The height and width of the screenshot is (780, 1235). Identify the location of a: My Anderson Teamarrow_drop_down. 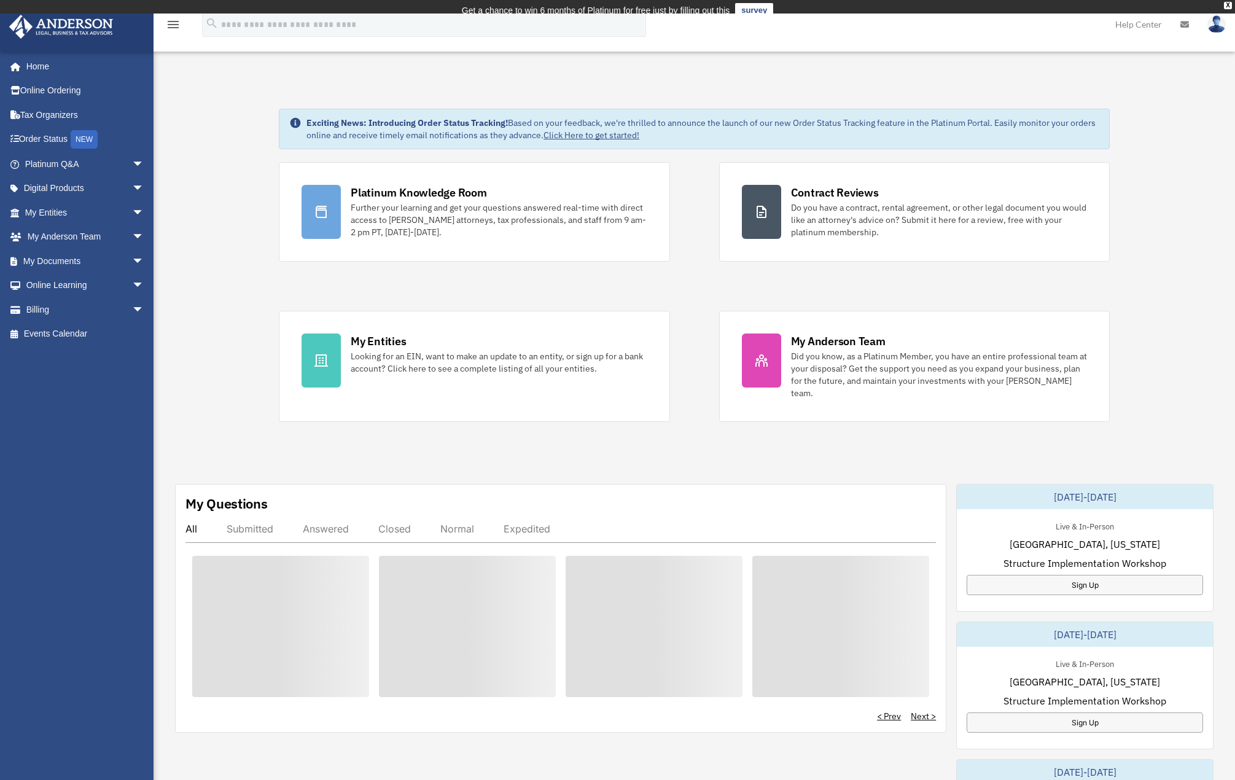
(85, 237).